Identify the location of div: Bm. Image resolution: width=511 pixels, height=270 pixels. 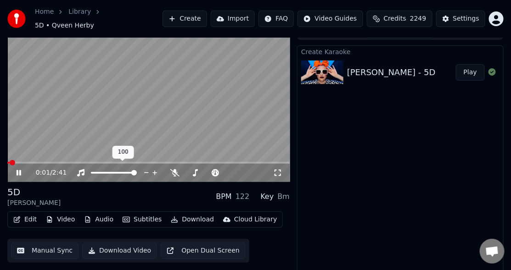
(283, 197).